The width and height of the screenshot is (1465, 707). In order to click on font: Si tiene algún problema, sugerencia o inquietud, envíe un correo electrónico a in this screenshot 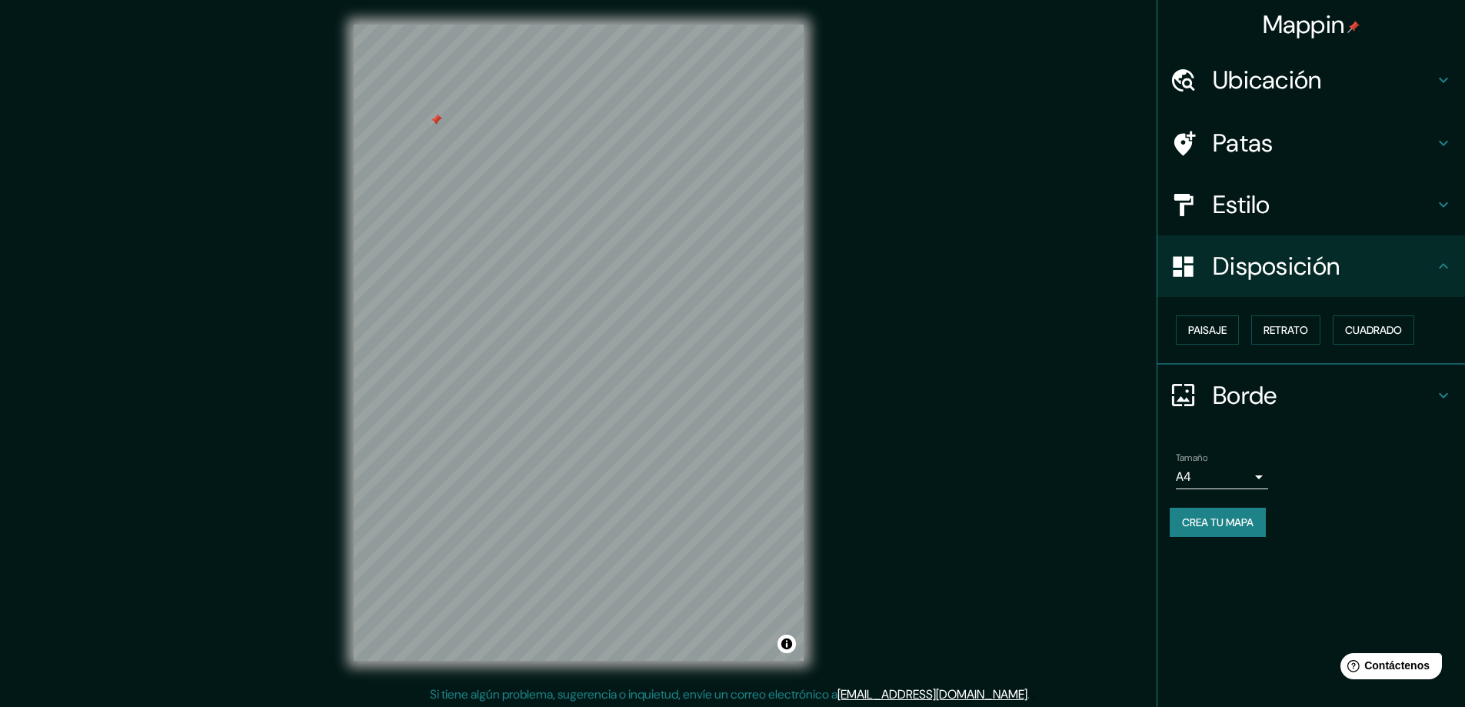, I will do `click(633, 693)`.